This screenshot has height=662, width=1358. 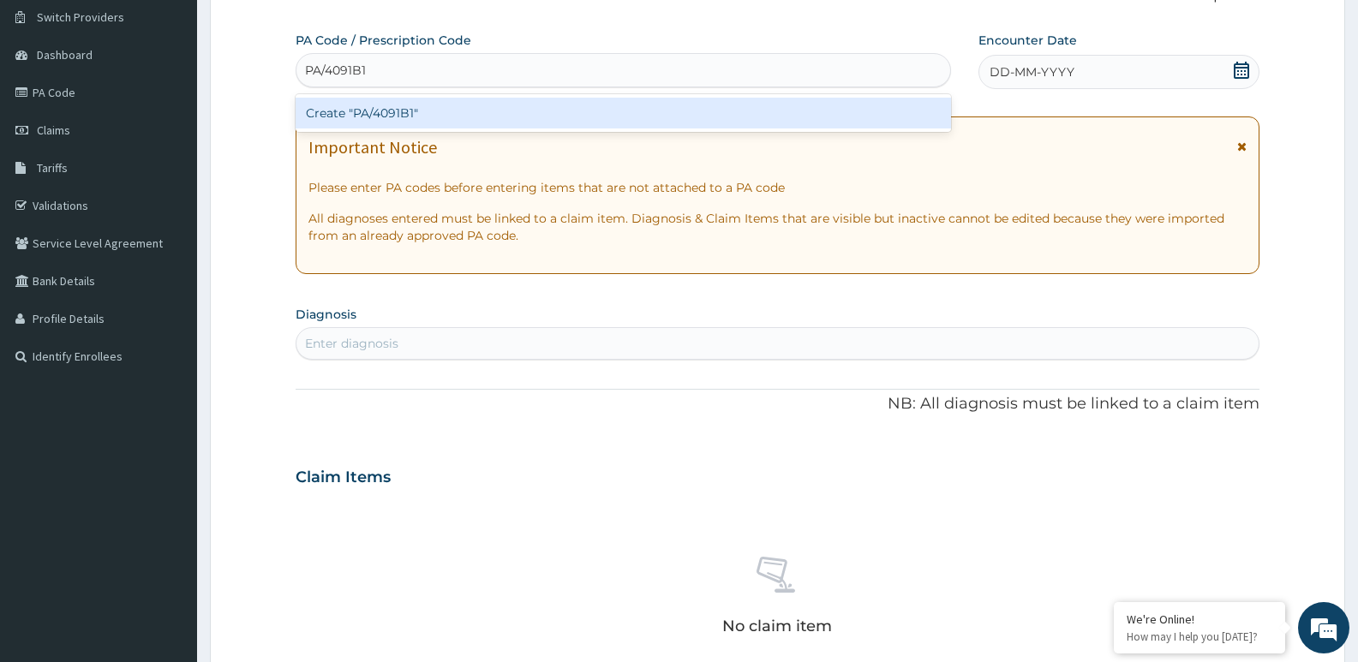 I want to click on div: We're Online!, so click(x=1200, y=620).